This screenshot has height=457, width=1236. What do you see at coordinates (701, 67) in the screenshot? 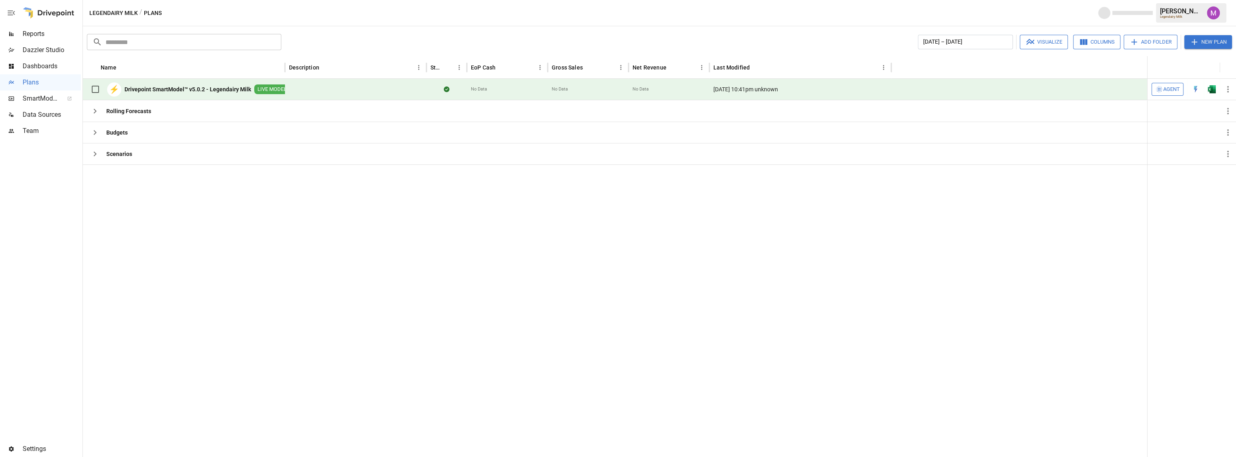
I see `button: Net Revenue column menu` at bounding box center [701, 67].